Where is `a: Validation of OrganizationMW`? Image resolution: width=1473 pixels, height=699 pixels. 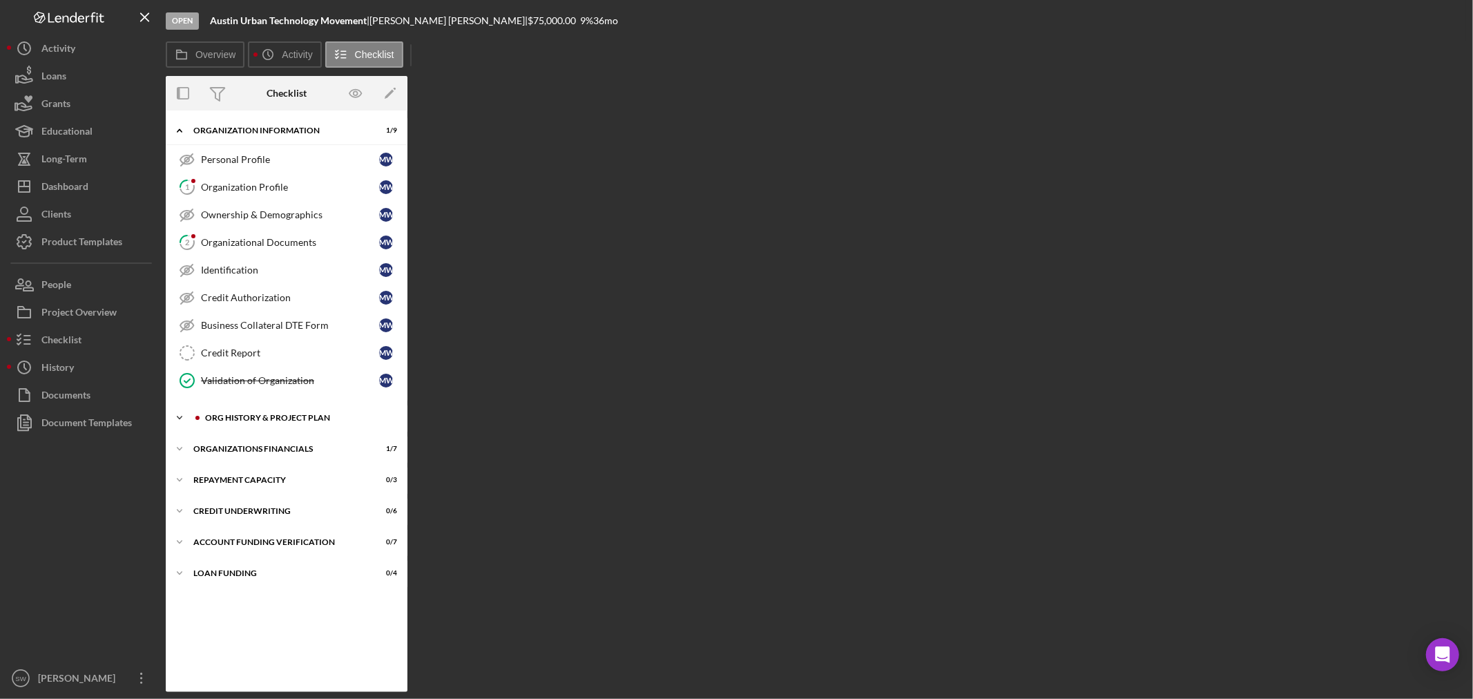
a: Validation of OrganizationMW is located at coordinates (287, 381).